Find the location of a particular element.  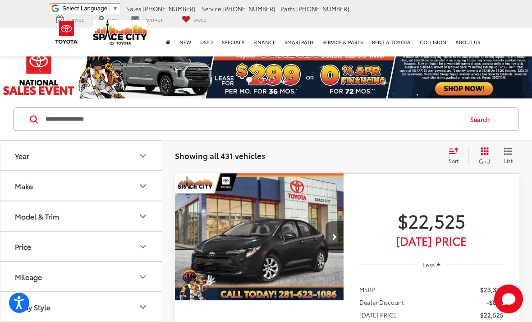

a: Service is located at coordinates (70, 19).